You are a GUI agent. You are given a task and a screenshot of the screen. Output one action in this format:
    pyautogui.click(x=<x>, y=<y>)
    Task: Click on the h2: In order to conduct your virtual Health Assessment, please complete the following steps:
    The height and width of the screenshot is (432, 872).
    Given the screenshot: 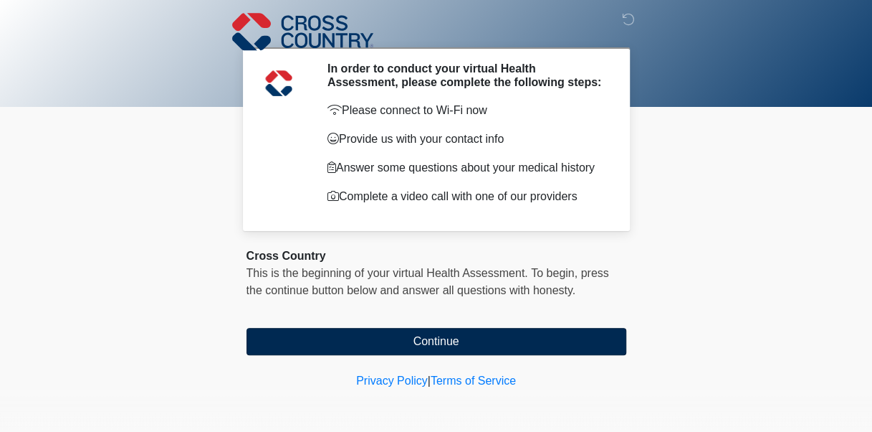 What is the action you would take?
    pyautogui.click(x=466, y=75)
    